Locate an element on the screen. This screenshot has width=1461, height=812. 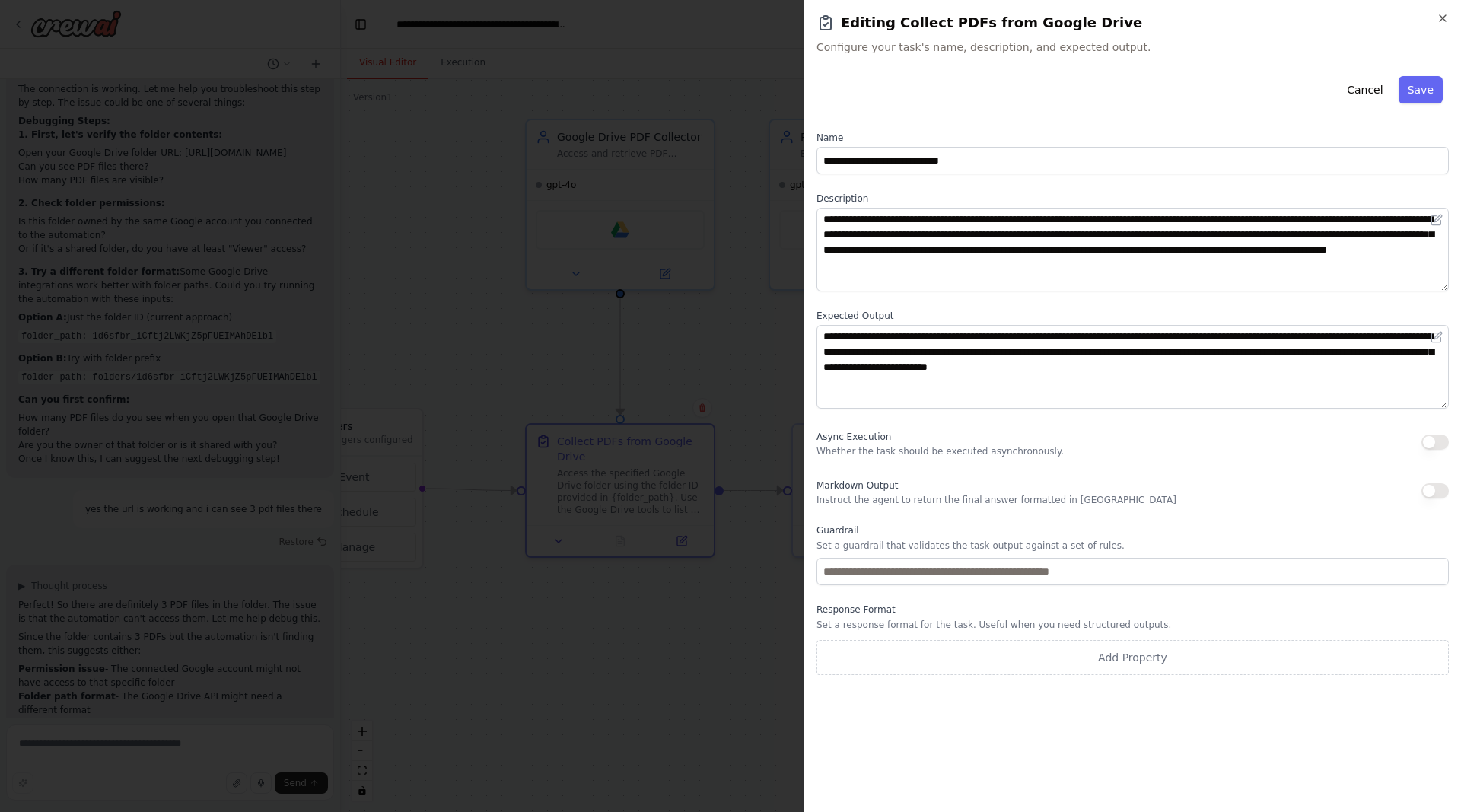
button: Save is located at coordinates (1421, 90).